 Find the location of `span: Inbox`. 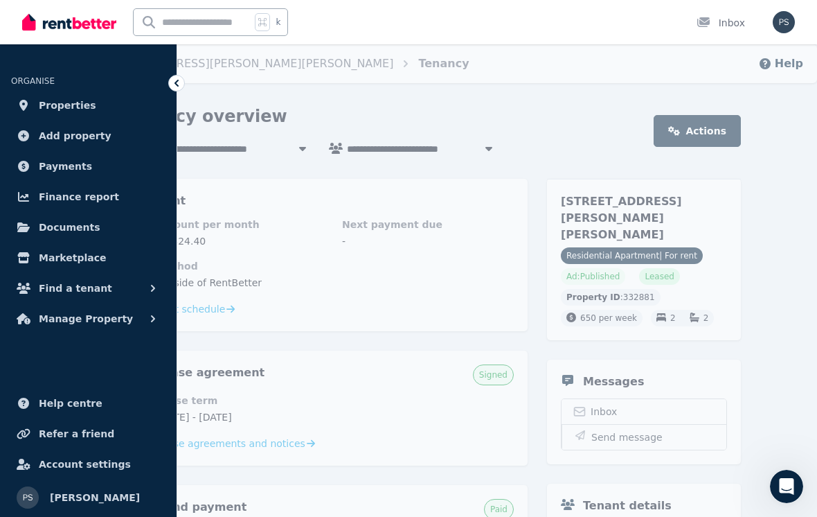

span: Inbox is located at coordinates (604, 412).